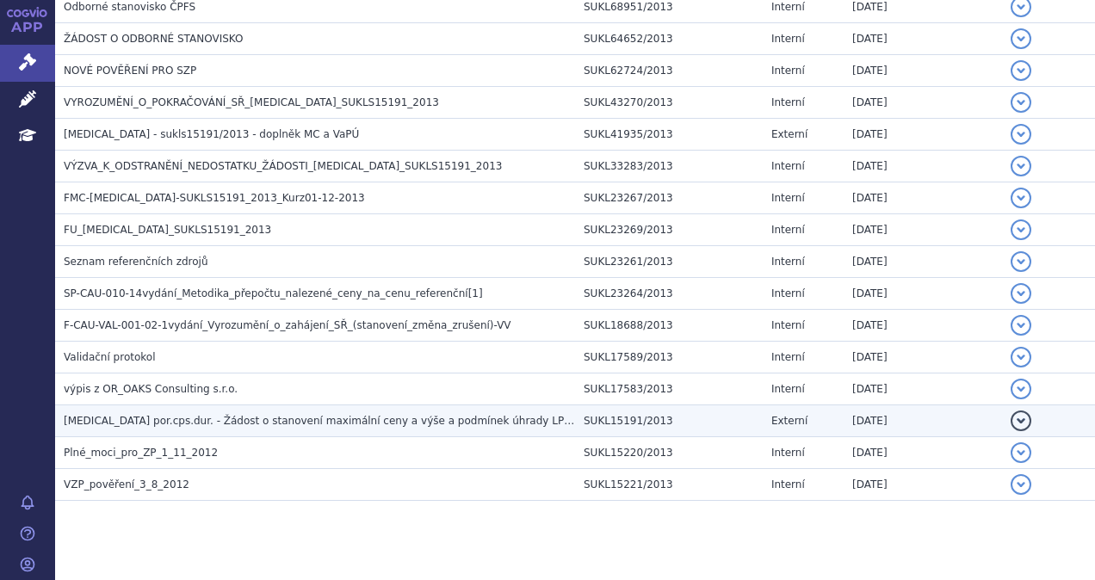 This screenshot has width=1095, height=580. I want to click on span: VÝZVA_K_ODSTRANĚNÍ_NEDOSTATKU_ŽÁDOSTI_Esbriet_SUKLS15191_2013, so click(282, 166).